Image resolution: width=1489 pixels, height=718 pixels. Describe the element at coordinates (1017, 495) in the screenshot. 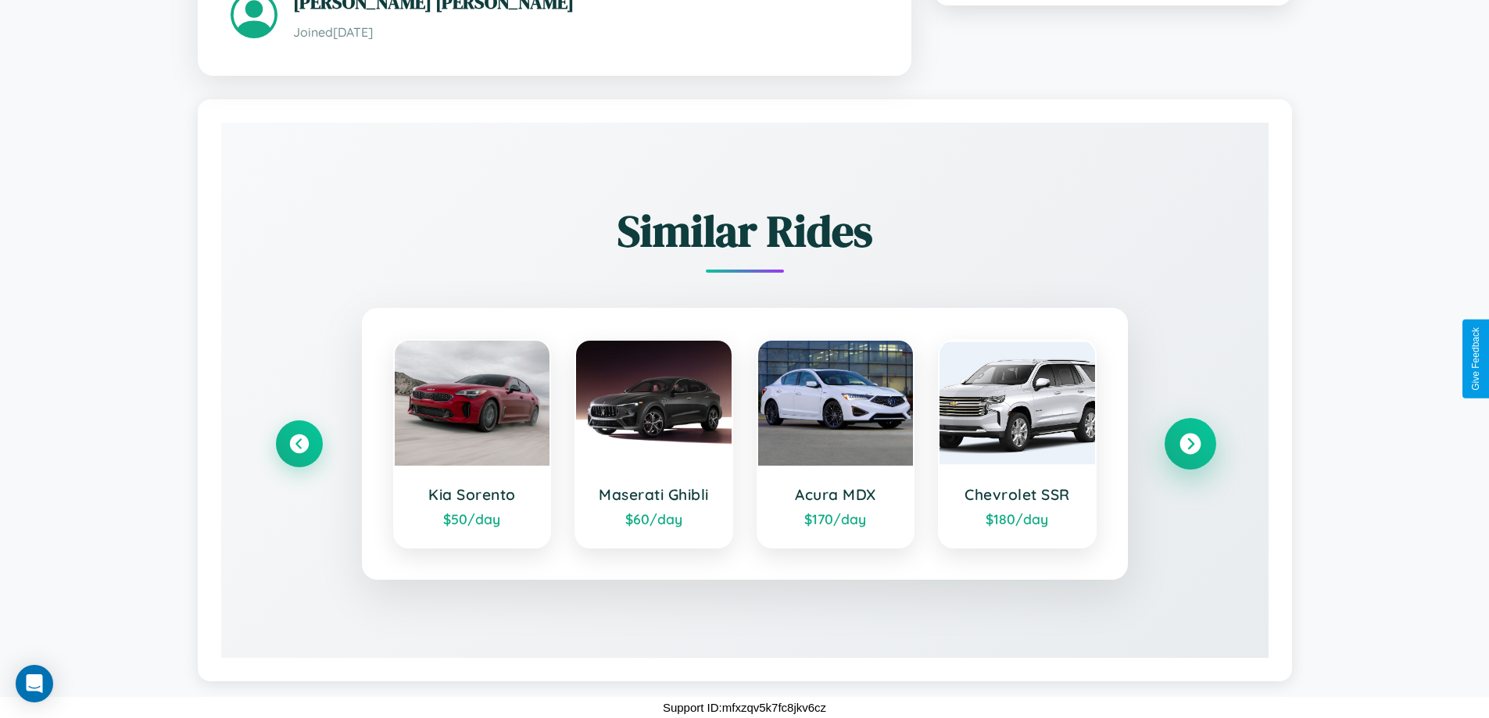

I see `h3: Chevrolet SSR` at that location.